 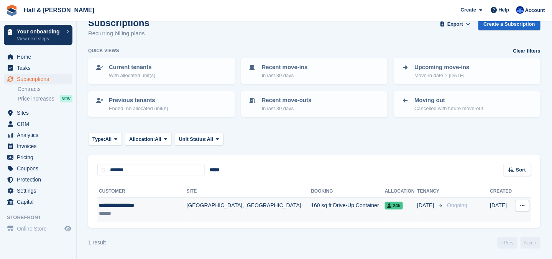 What do you see at coordinates (315, 71) in the screenshot?
I see `a: Recent move-ins In last 30 days` at bounding box center [315, 71].